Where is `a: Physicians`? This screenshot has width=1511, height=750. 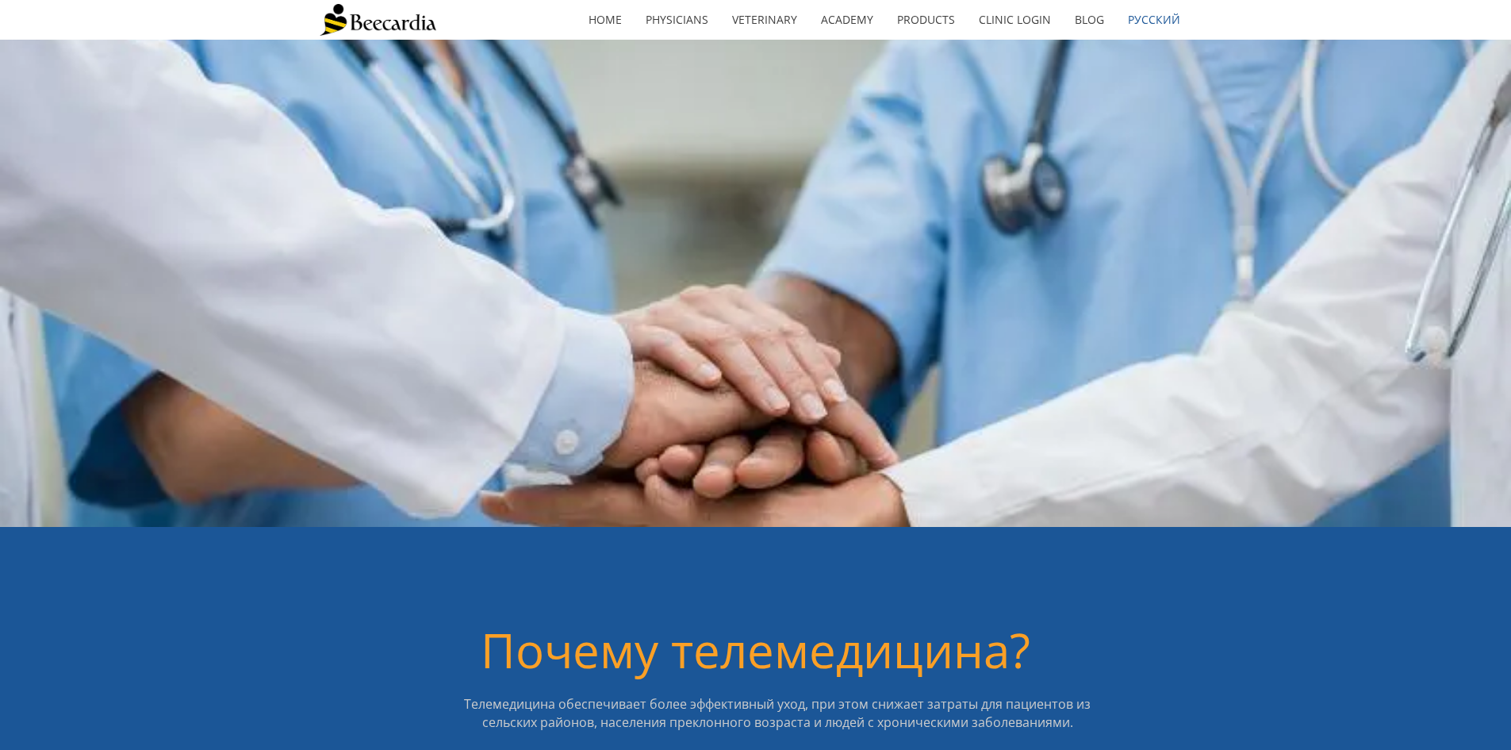 a: Physicians is located at coordinates (677, 20).